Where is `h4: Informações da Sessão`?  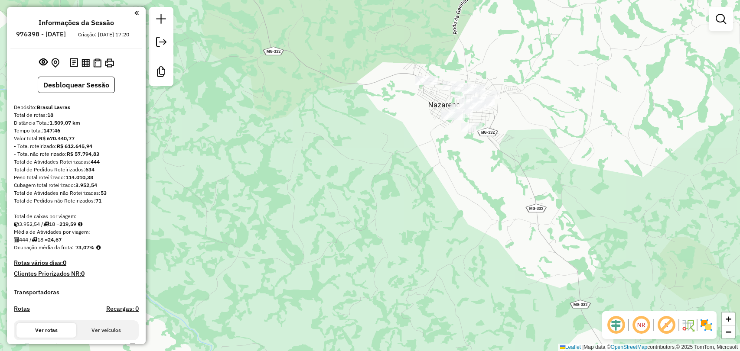
h4: Informações da Sessão is located at coordinates (76, 23).